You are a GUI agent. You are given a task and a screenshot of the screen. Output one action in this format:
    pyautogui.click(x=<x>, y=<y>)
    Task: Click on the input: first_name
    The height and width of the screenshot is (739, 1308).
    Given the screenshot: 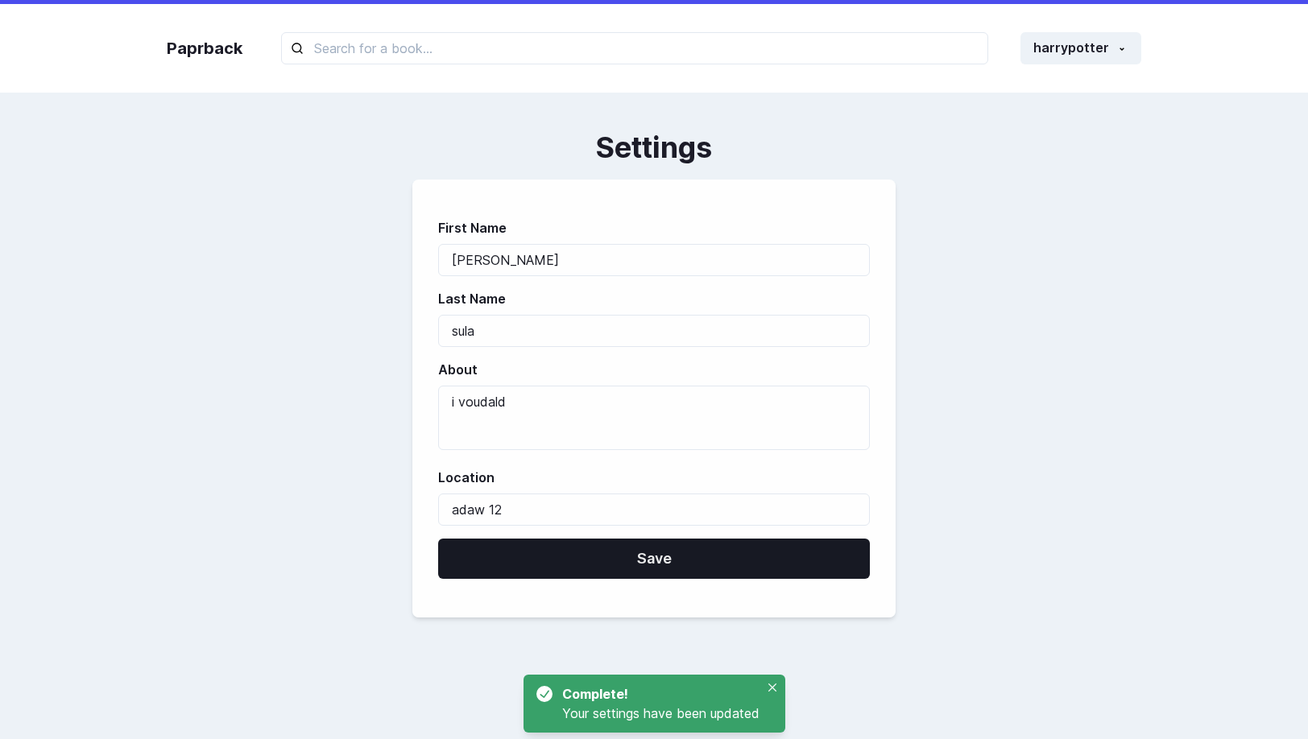 What is the action you would take?
    pyautogui.click(x=654, y=260)
    